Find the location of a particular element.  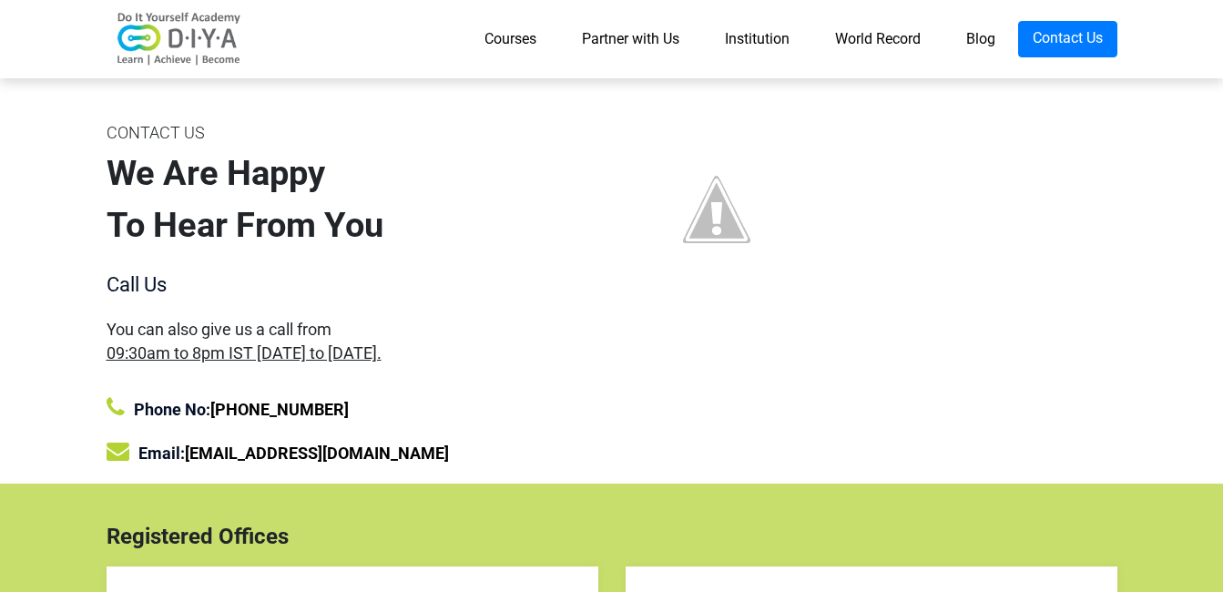

div: Phone No: is located at coordinates (352, 409).